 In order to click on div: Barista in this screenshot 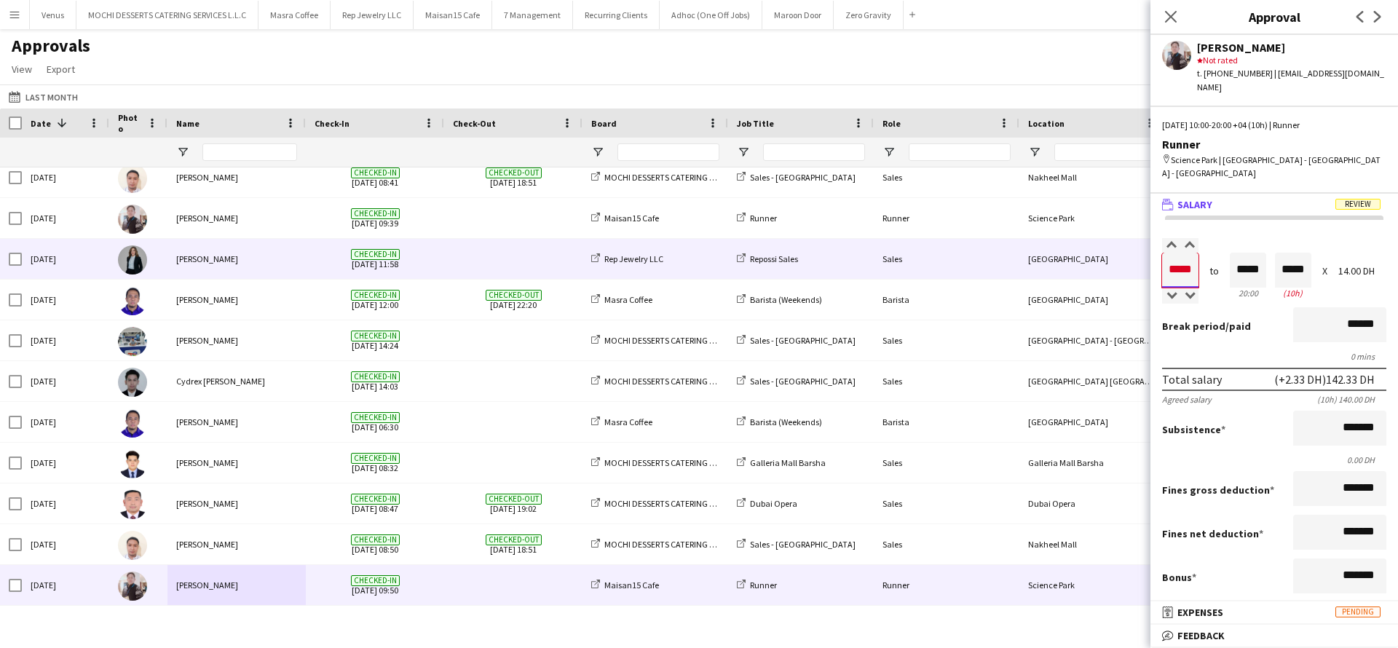, I will do `click(947, 299)`.